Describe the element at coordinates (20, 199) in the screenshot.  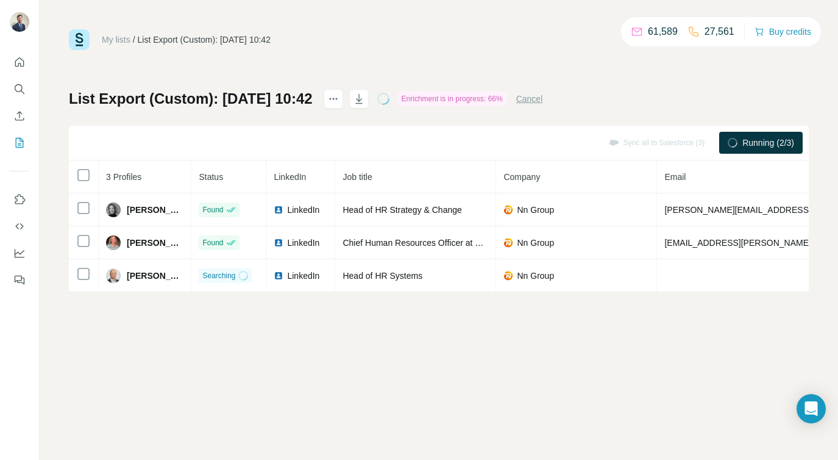
I see `button: Use Surfe on LinkedIn` at that location.